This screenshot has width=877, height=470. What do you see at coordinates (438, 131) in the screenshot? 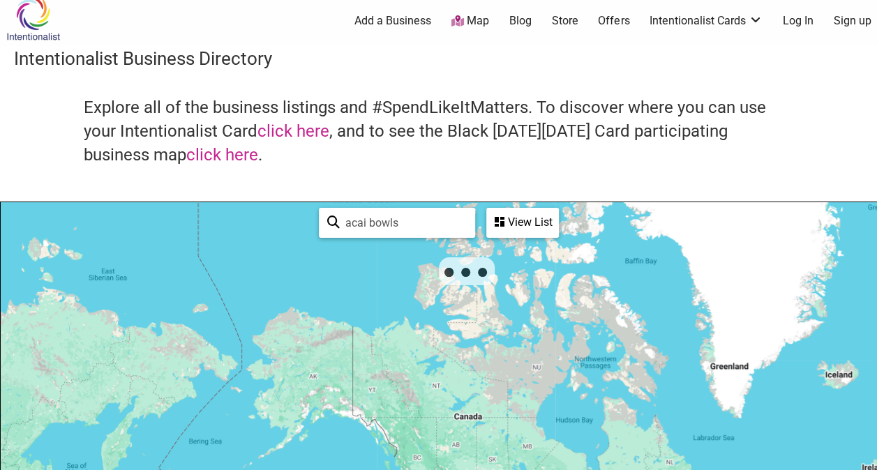
I see `h4: Explore all of the business listings and #SpendLikeItMatters. To discover where you can use your ...` at bounding box center [438, 131].